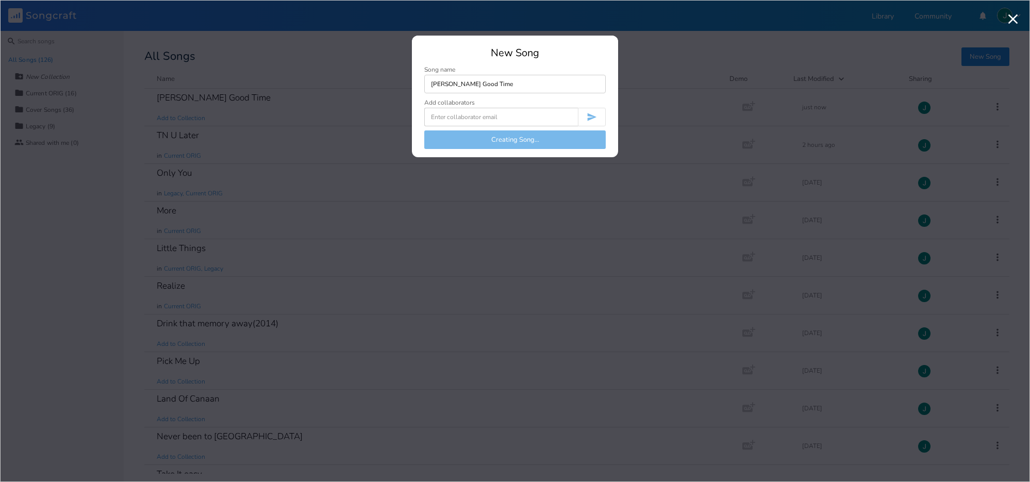 The width and height of the screenshot is (1030, 482). Describe the element at coordinates (515, 53) in the screenshot. I see `div: New Song` at that location.